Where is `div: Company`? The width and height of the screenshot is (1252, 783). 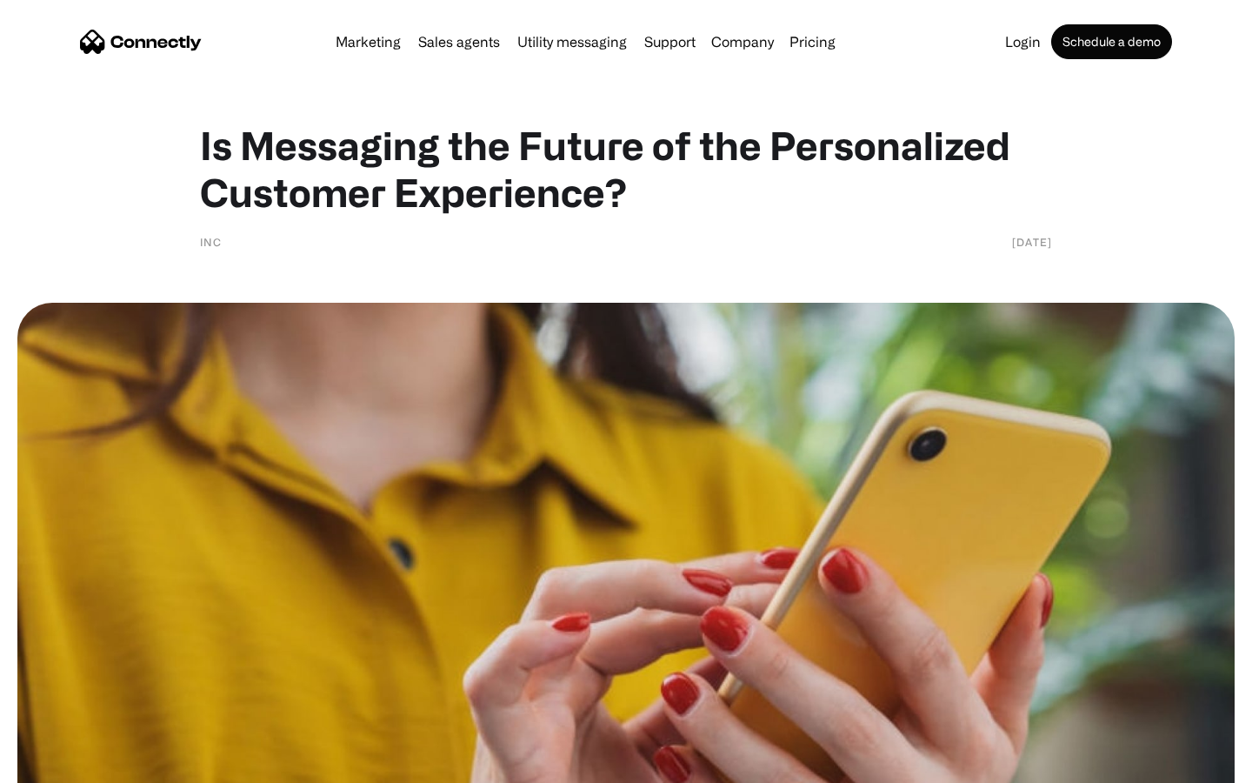 div: Company is located at coordinates (743, 42).